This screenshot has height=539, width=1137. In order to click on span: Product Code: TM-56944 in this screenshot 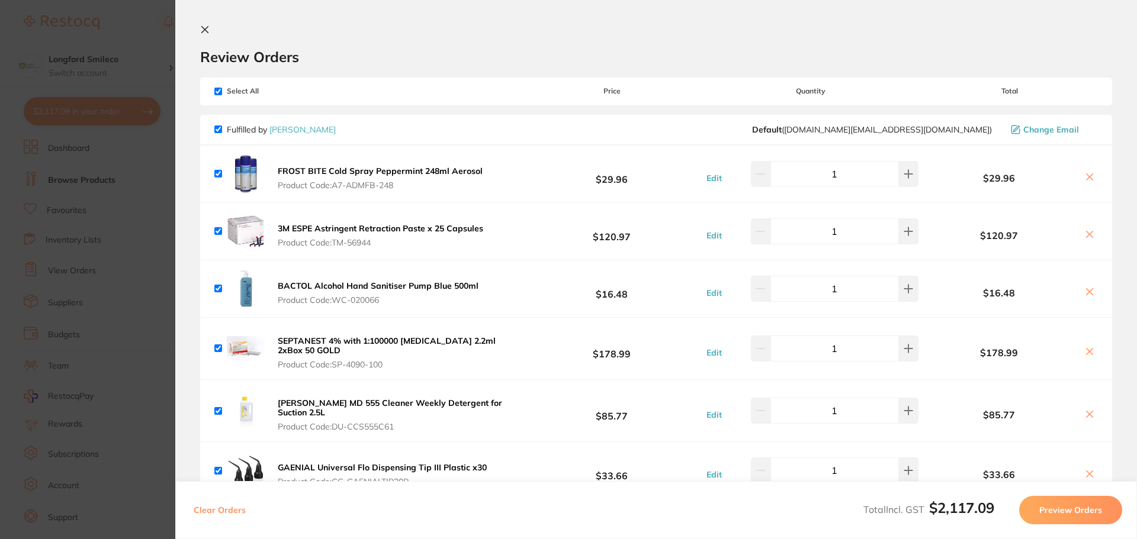, I will do `click(380, 243)`.